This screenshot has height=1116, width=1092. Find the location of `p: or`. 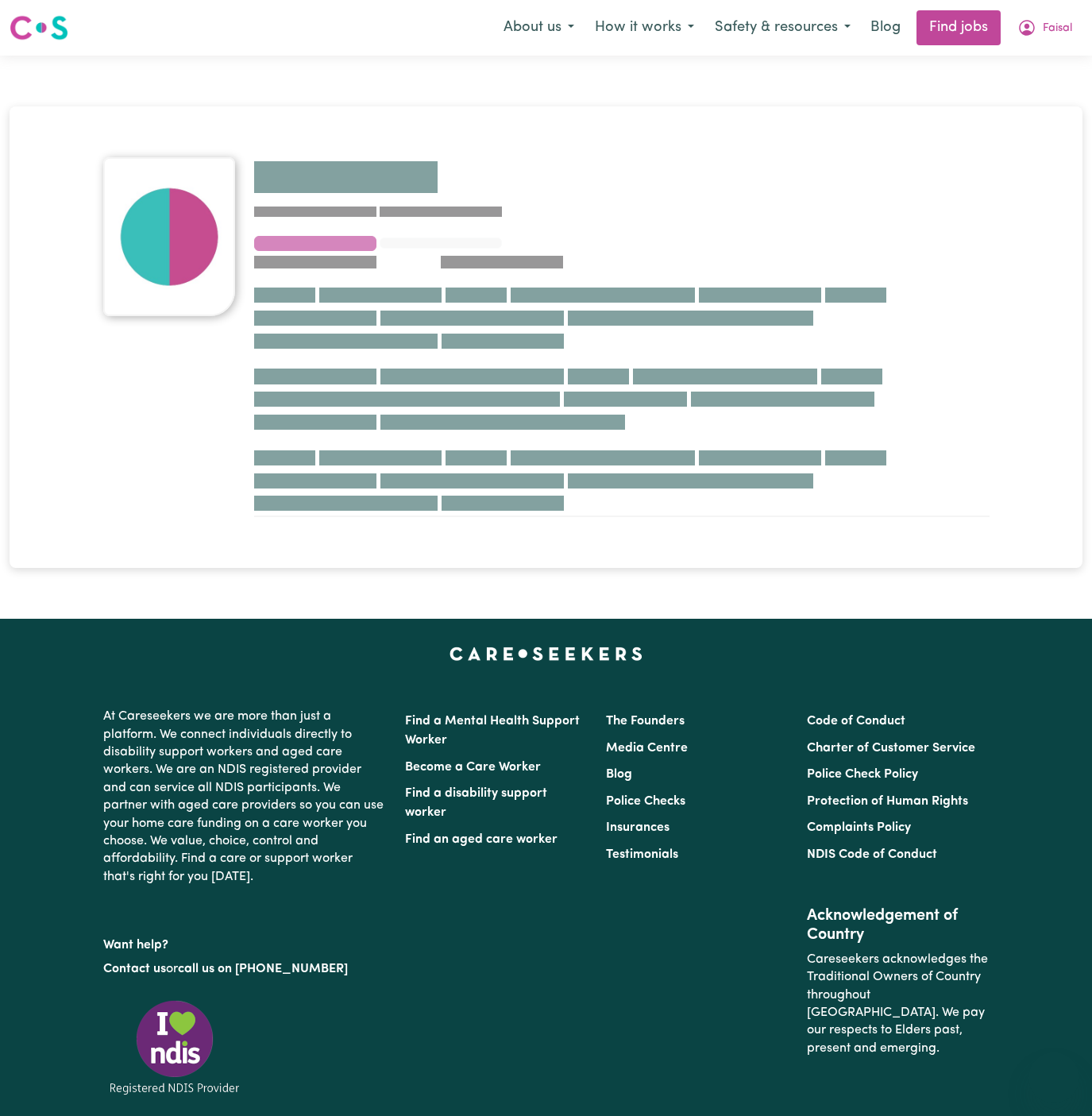

p: or is located at coordinates (245, 970).